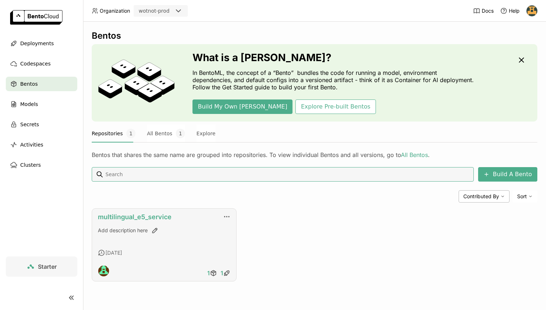 The height and width of the screenshot is (310, 546). What do you see at coordinates (42, 84) in the screenshot?
I see `a: Bentos` at bounding box center [42, 84].